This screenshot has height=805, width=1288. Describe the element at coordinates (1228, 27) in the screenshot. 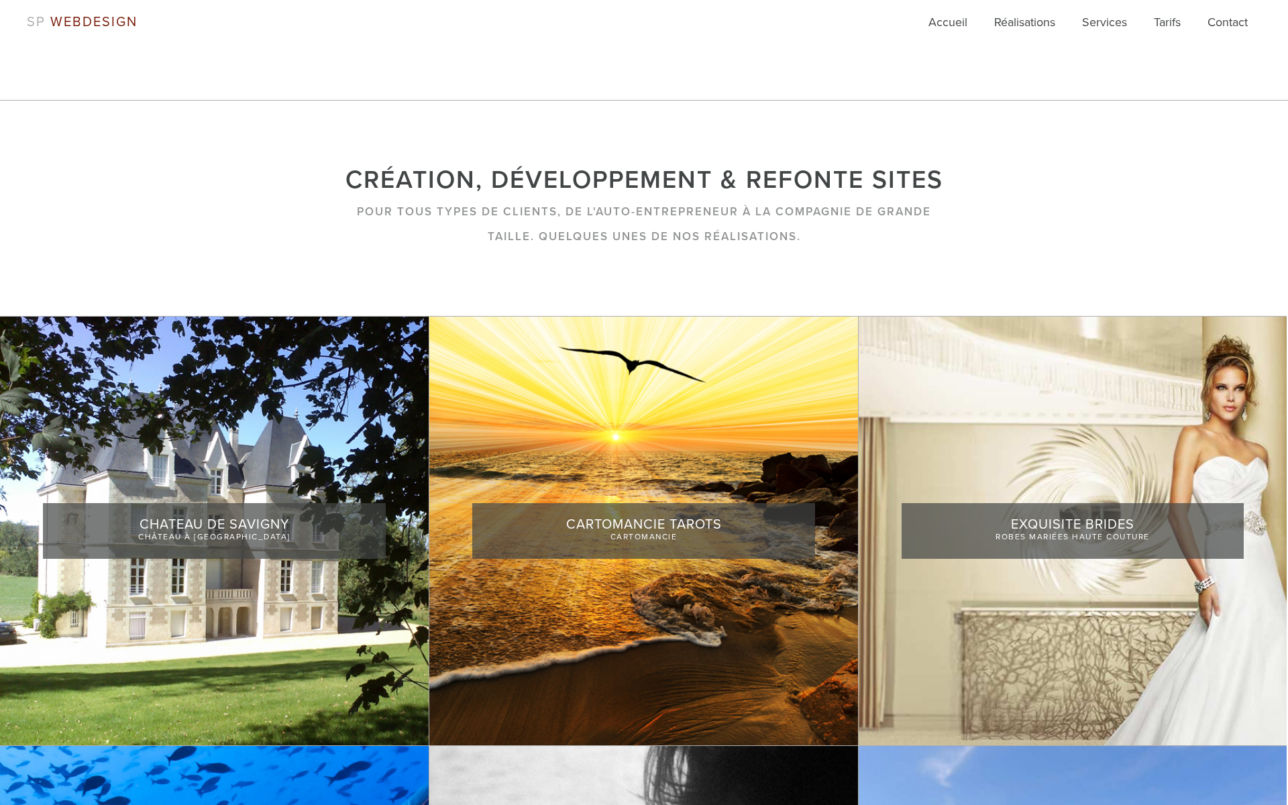

I see `a: Contact` at that location.